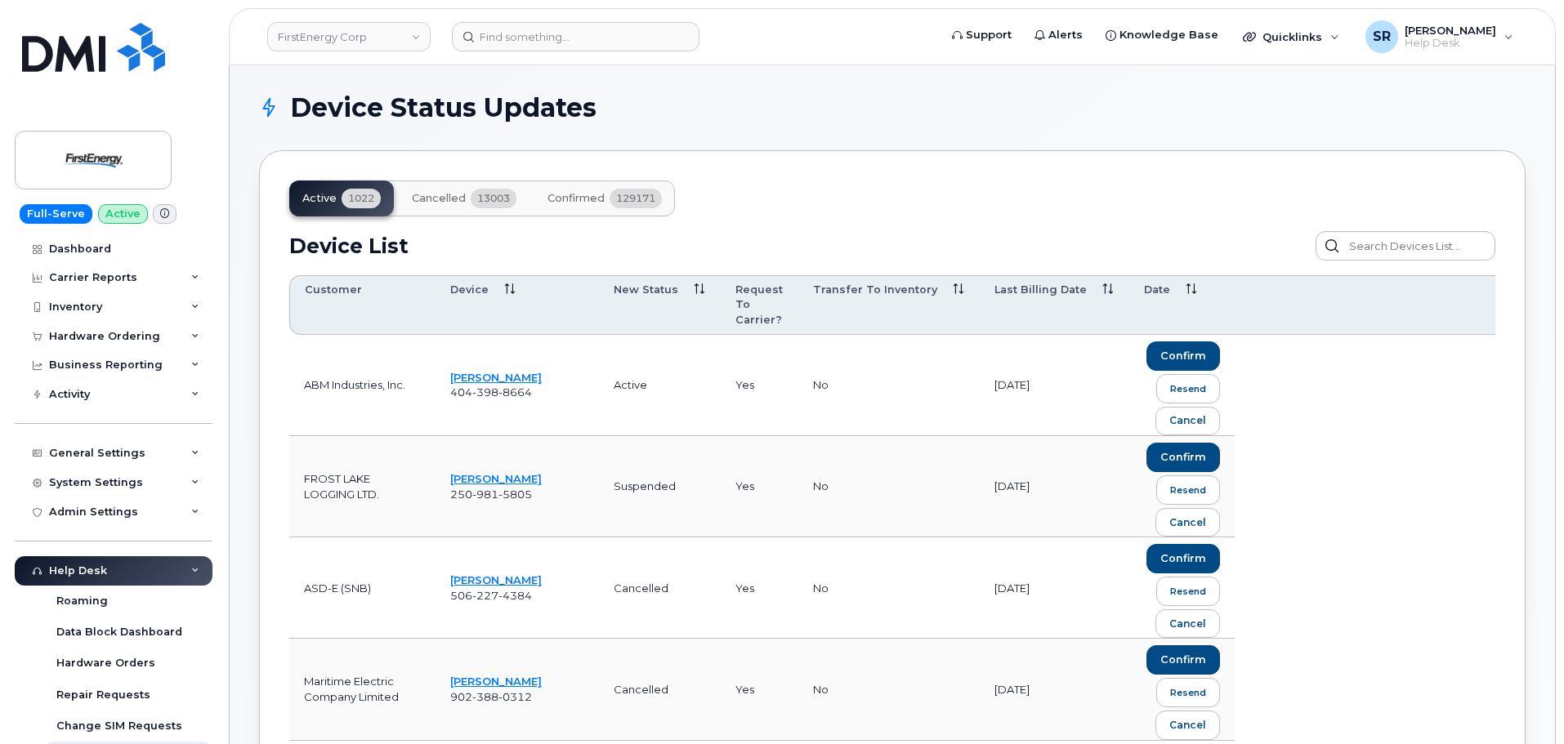  What do you see at coordinates (1157, 290) in the screenshot?
I see `span: Date` at bounding box center [1157, 290].